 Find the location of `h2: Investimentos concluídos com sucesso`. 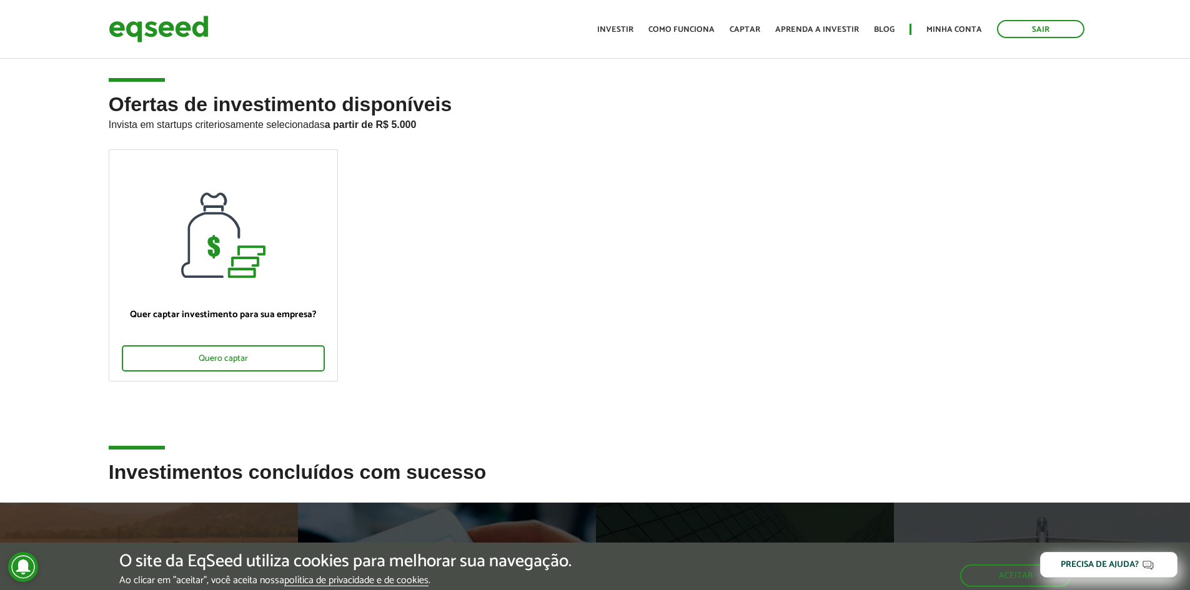

h2: Investimentos concluídos com sucesso is located at coordinates (595, 482).